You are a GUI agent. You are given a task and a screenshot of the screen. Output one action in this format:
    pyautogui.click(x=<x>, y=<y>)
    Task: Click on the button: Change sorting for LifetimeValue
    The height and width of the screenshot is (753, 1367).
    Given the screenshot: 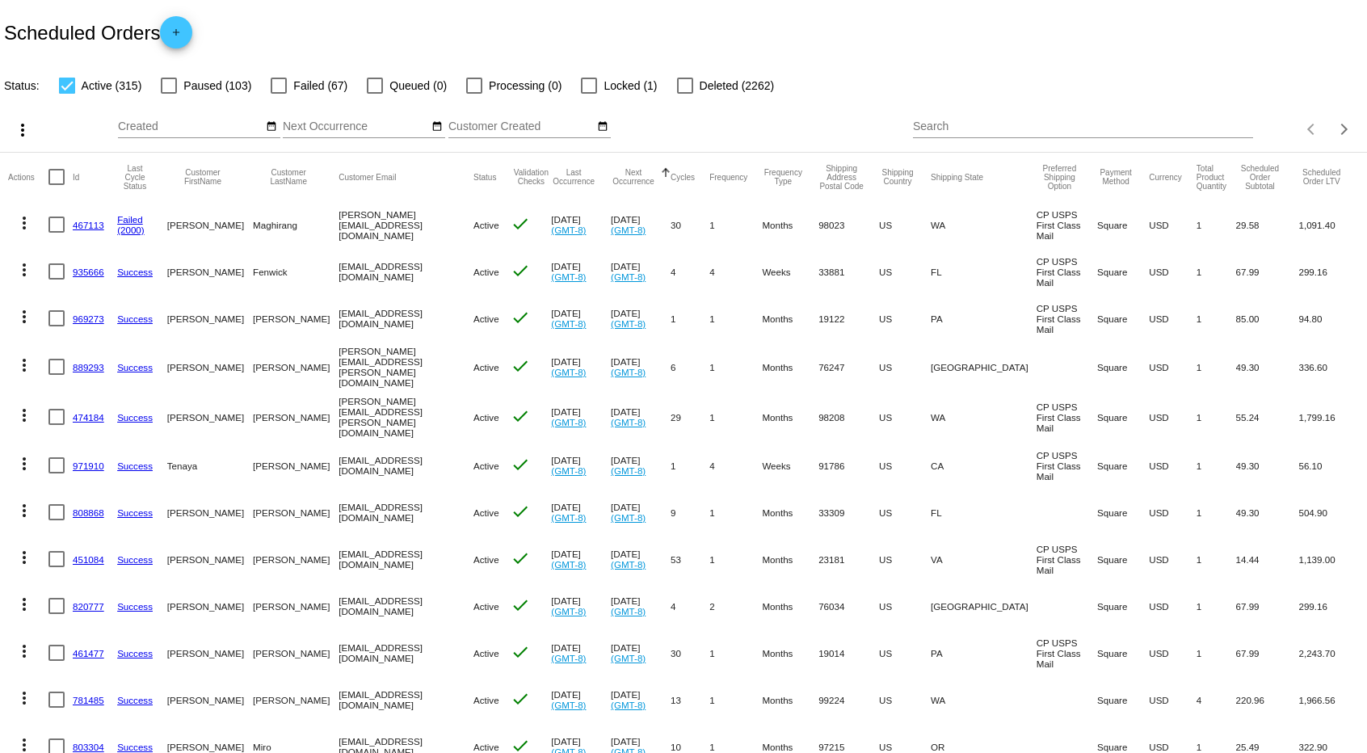 What is the action you would take?
    pyautogui.click(x=1321, y=177)
    